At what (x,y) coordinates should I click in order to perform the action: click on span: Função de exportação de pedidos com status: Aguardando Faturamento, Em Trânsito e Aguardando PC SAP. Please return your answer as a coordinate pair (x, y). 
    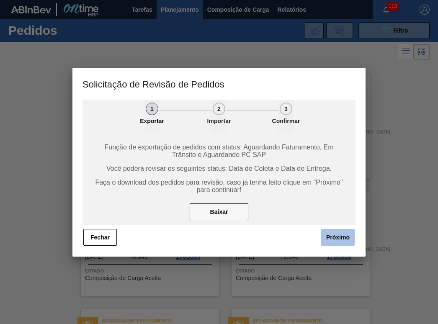
    Looking at the image, I should click on (219, 151).